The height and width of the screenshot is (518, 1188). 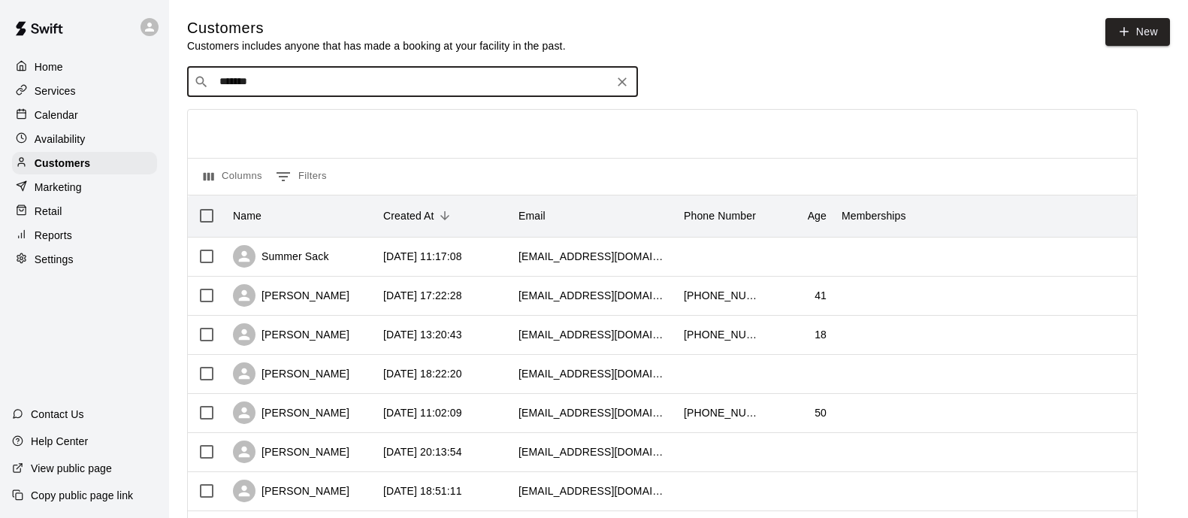 What do you see at coordinates (820, 412) in the screenshot?
I see `div: 50` at bounding box center [820, 412].